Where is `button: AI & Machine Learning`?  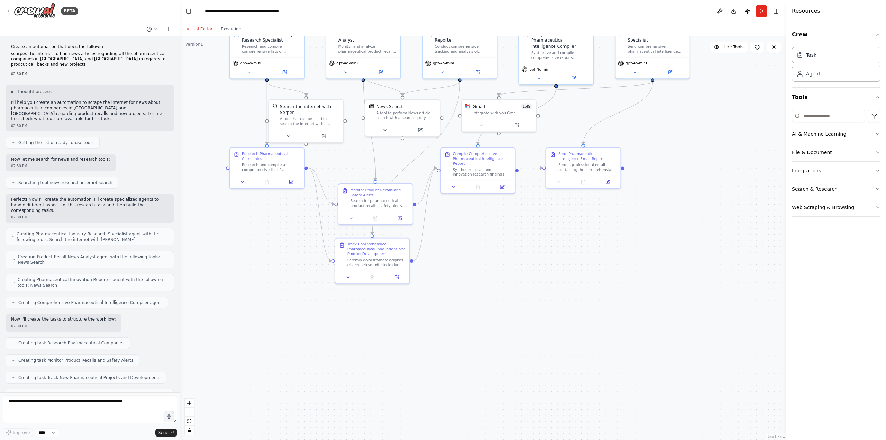 button: AI & Machine Learning is located at coordinates (836, 134).